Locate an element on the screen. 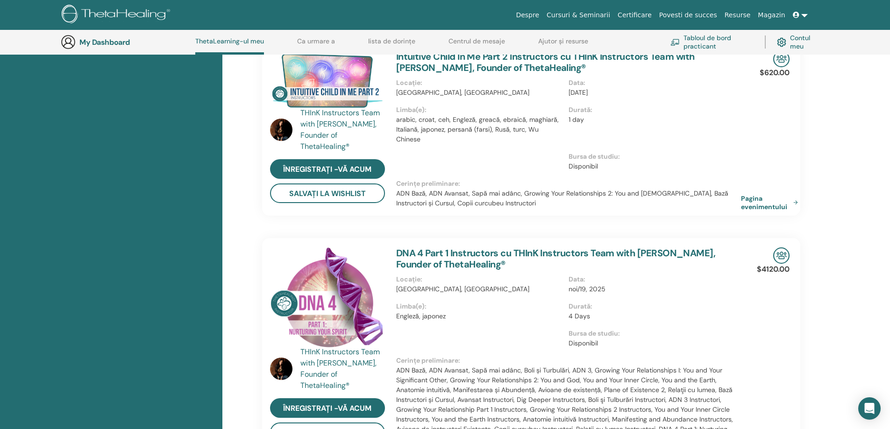 The height and width of the screenshot is (429, 890). a: ThetaLearning-ul meu is located at coordinates (229, 46).